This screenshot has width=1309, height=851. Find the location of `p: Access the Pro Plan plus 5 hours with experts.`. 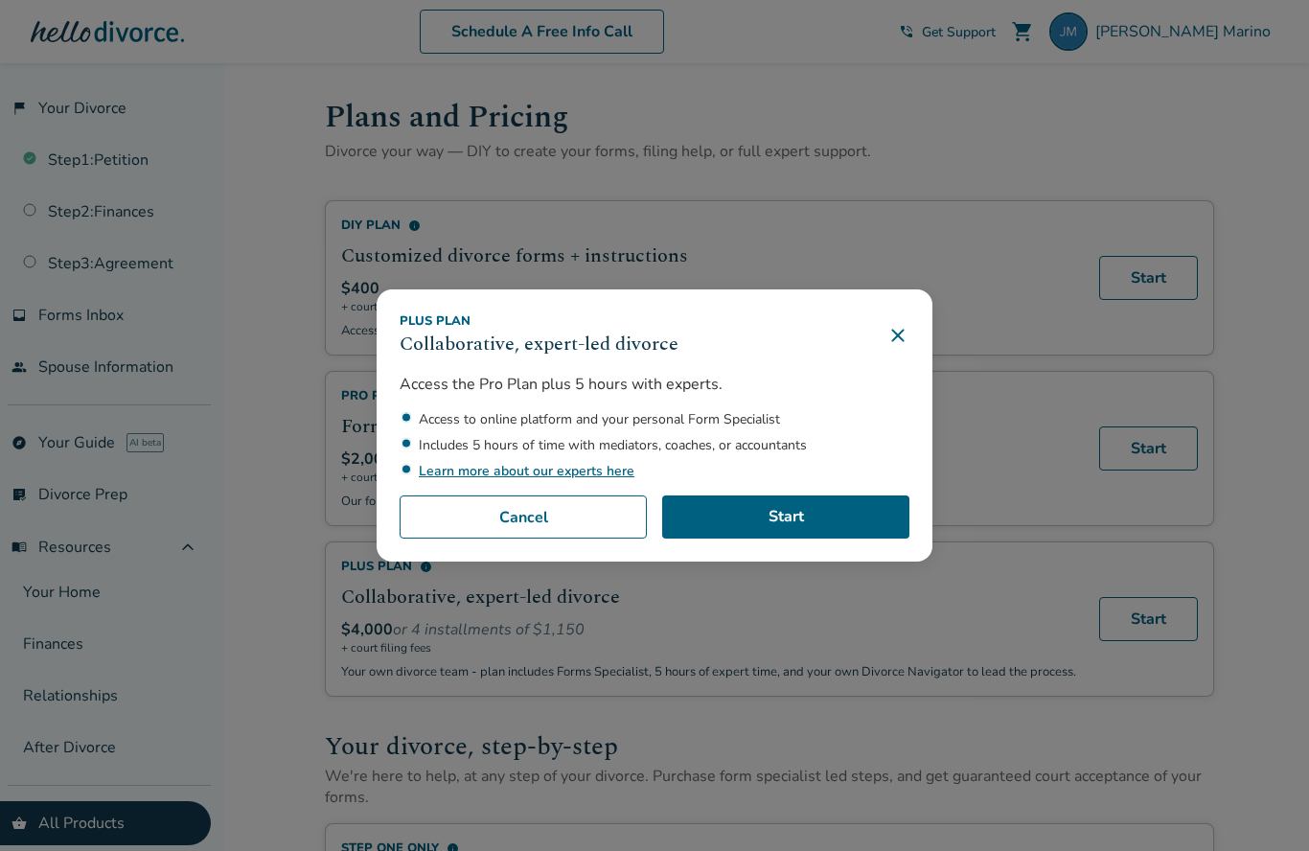

p: Access the Pro Plan plus 5 hours with experts. is located at coordinates (654, 384).